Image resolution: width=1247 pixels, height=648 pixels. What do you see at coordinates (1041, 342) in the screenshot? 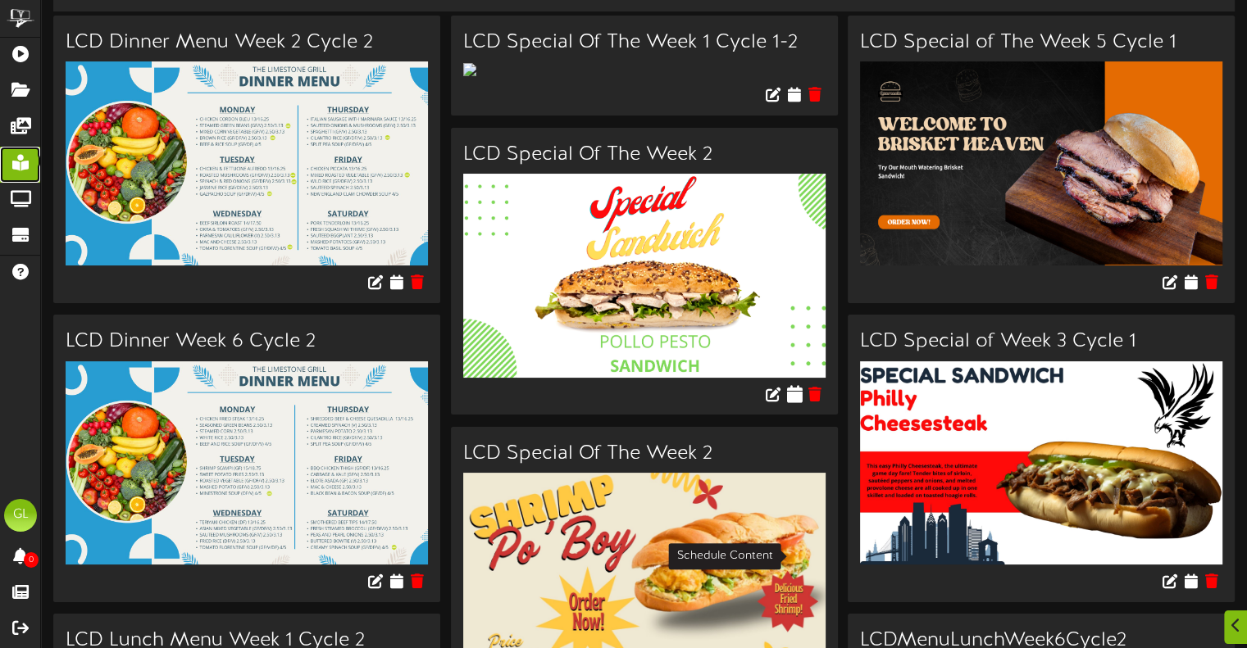
I see `h3: LCD Special of Week 3 Cycle 1` at bounding box center [1041, 342].